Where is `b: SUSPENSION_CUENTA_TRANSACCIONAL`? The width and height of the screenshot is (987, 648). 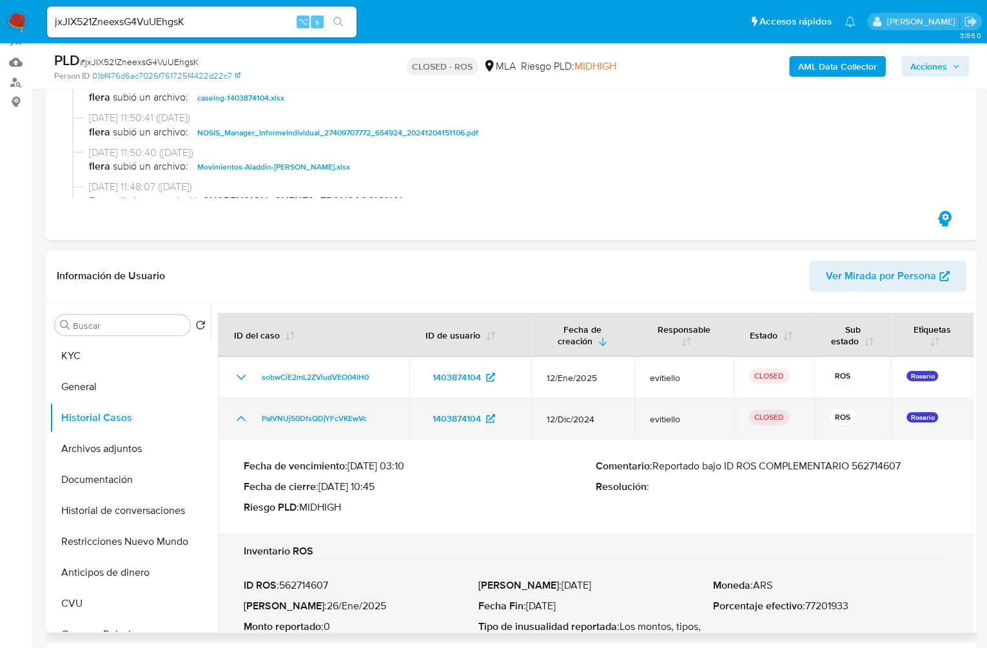
b: SUSPENSION_CUENTA_TRANSACCIONAL is located at coordinates (304, 200).